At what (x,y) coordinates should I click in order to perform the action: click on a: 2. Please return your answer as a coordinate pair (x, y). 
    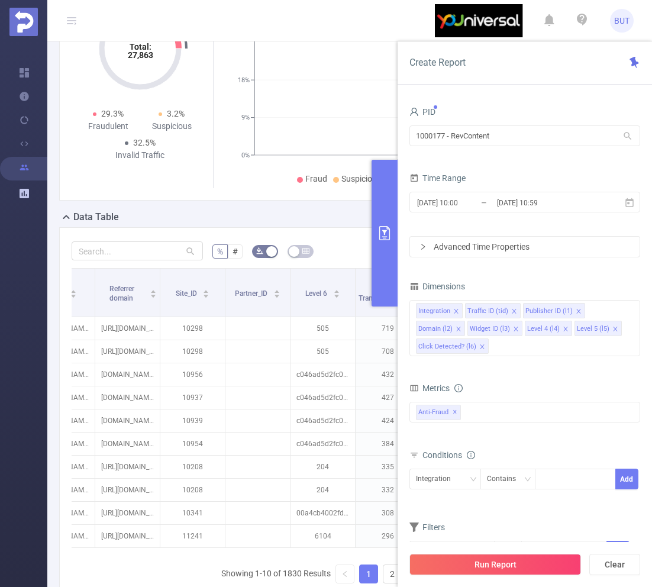
    Looking at the image, I should click on (392, 574).